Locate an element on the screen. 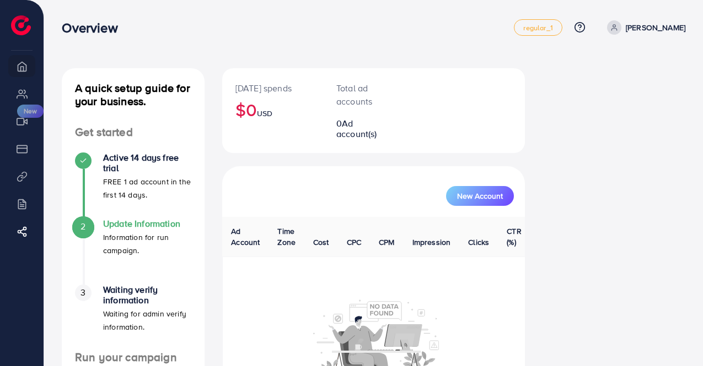 Image resolution: width=703 pixels, height=366 pixels. span: 3 is located at coordinates (83, 293).